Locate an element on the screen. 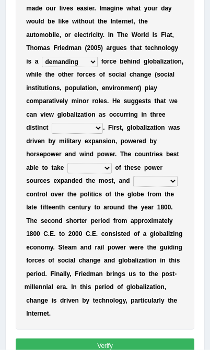 This screenshot has width=210, height=350. b: g is located at coordinates (145, 62).